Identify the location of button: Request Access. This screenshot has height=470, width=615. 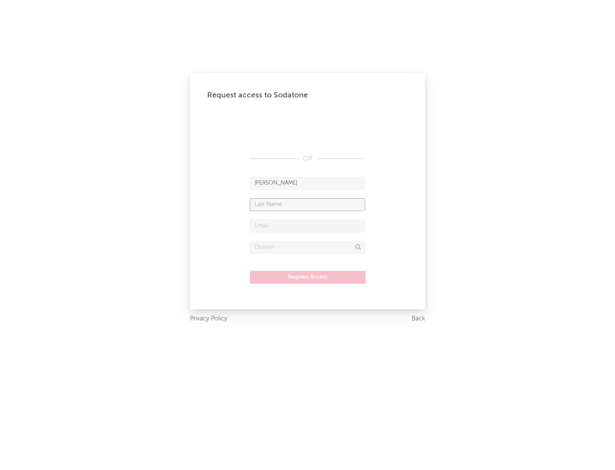
(308, 277).